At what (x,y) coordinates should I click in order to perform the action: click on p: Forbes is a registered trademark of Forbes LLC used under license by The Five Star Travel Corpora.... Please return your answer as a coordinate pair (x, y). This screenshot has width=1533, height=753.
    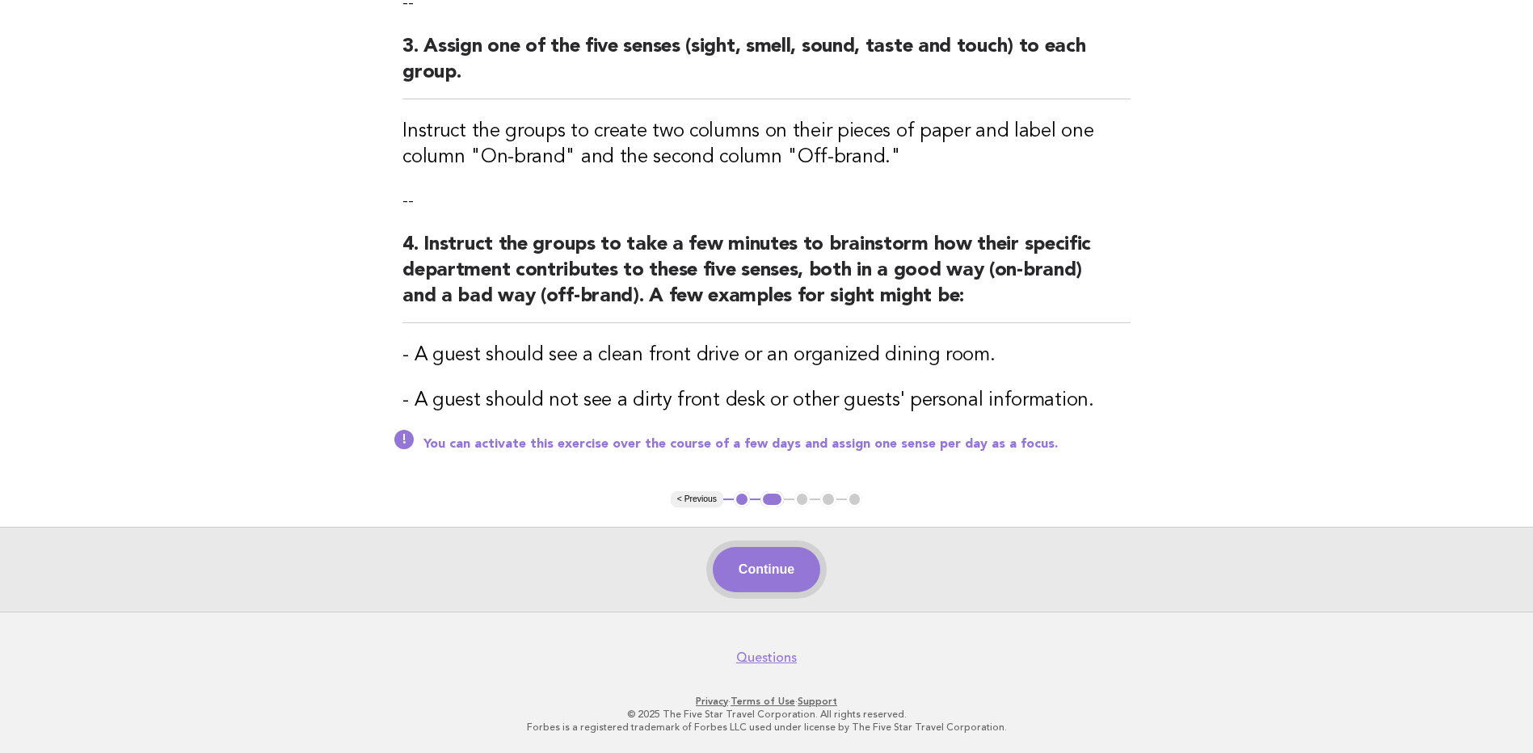
    Looking at the image, I should click on (767, 727).